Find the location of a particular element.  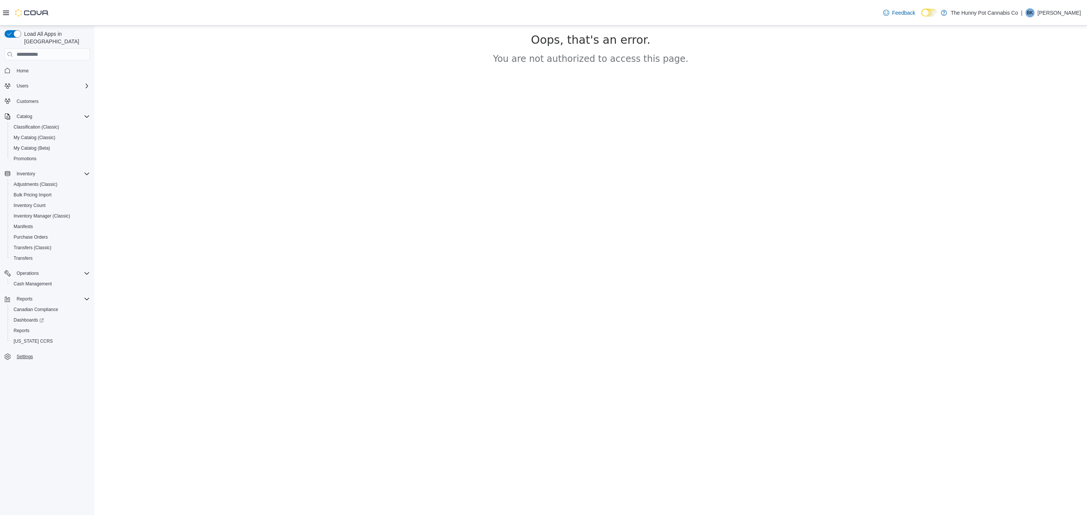

button: Settings is located at coordinates (47, 357).